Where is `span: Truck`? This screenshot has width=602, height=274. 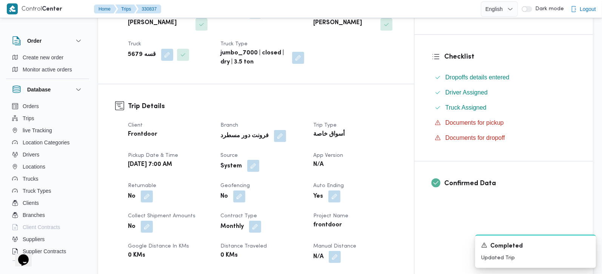 span: Truck is located at coordinates (134, 44).